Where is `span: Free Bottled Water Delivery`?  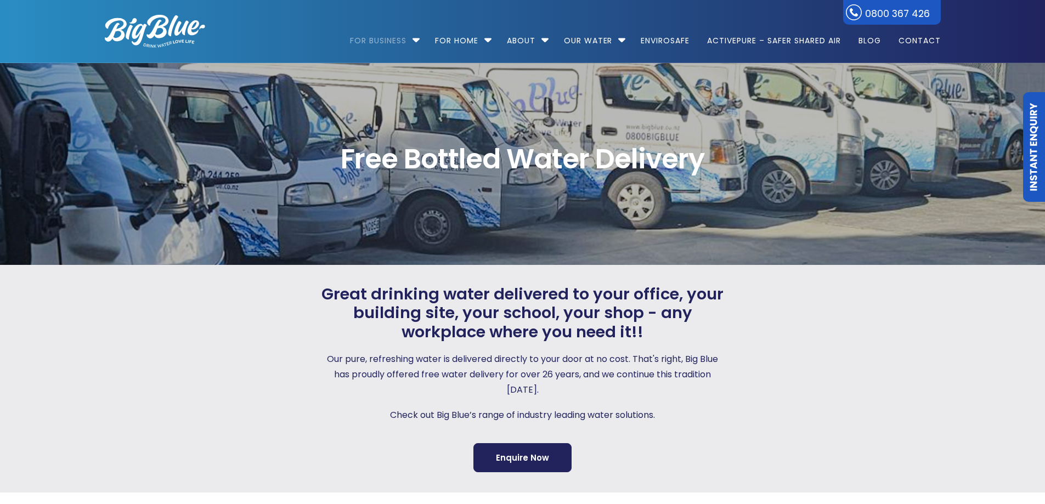
span: Free Bottled Water Delivery is located at coordinates (523, 159).